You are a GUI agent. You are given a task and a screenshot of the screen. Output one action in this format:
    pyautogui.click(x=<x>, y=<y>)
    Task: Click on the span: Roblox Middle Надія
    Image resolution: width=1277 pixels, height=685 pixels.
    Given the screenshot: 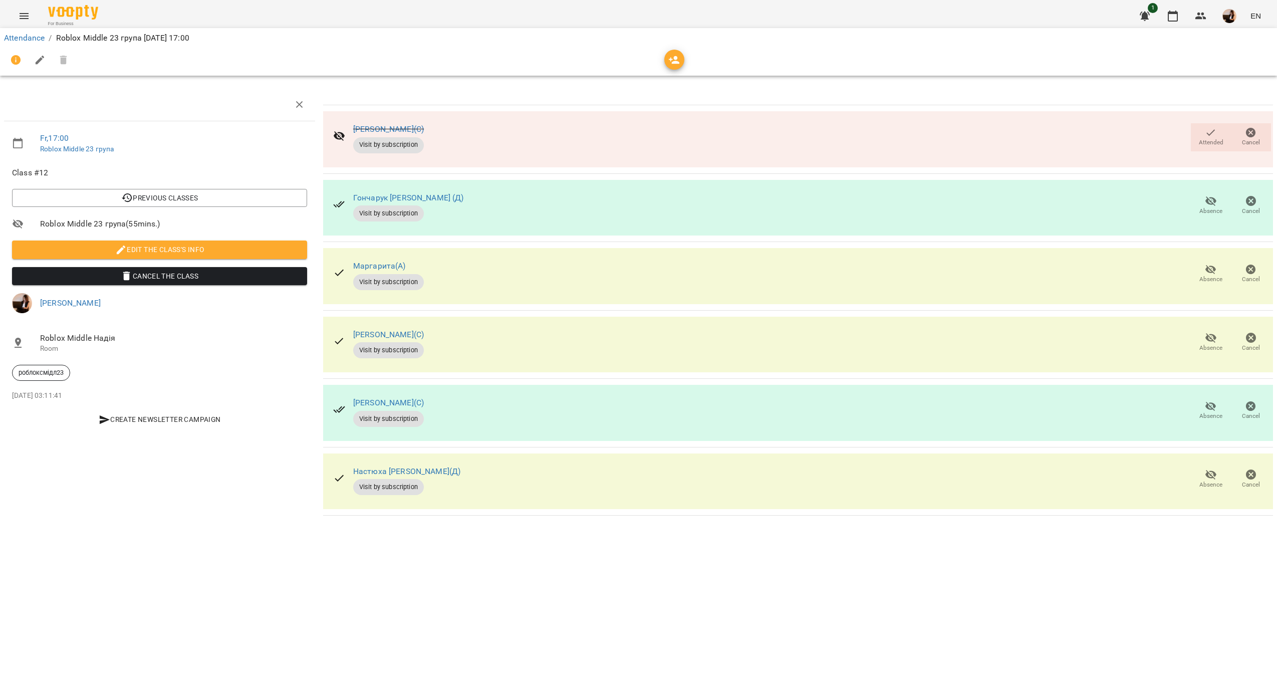 What is the action you would take?
    pyautogui.click(x=173, y=338)
    